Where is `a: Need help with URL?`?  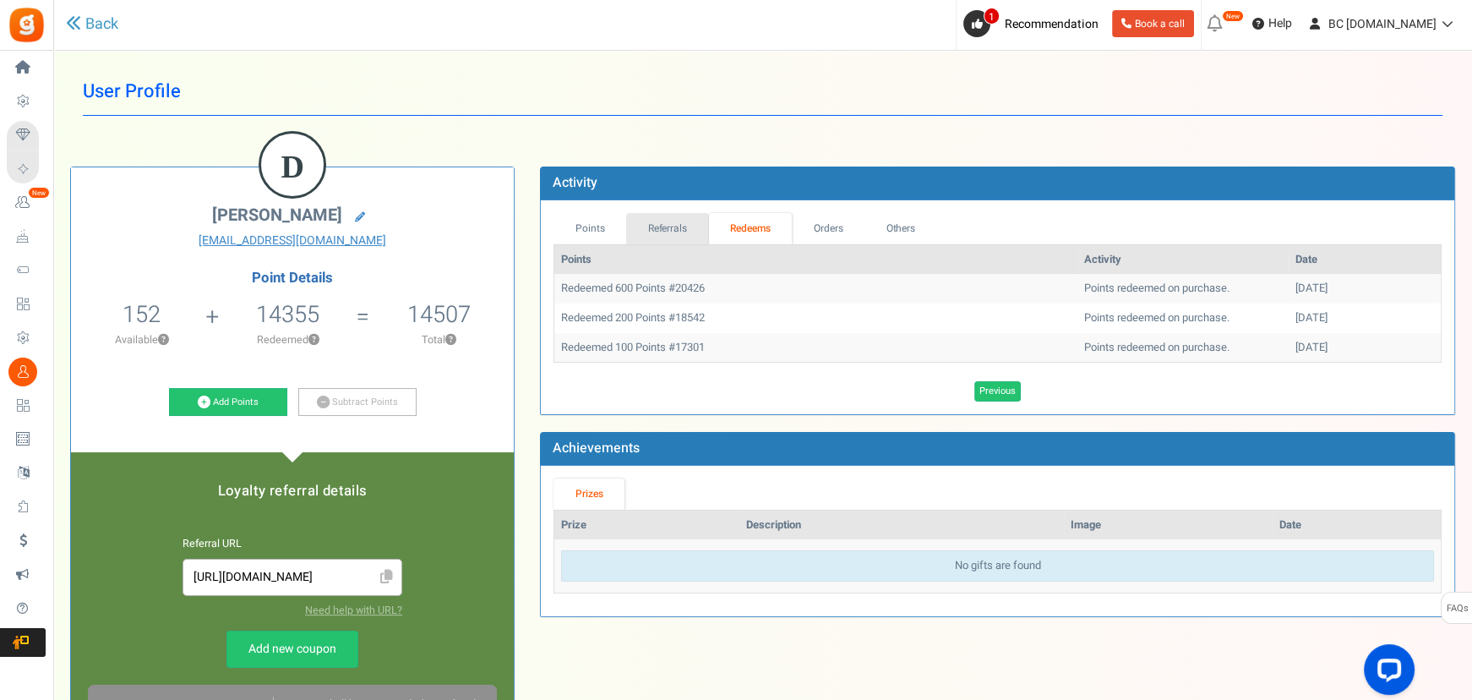
a: Need help with URL? is located at coordinates (353, 610).